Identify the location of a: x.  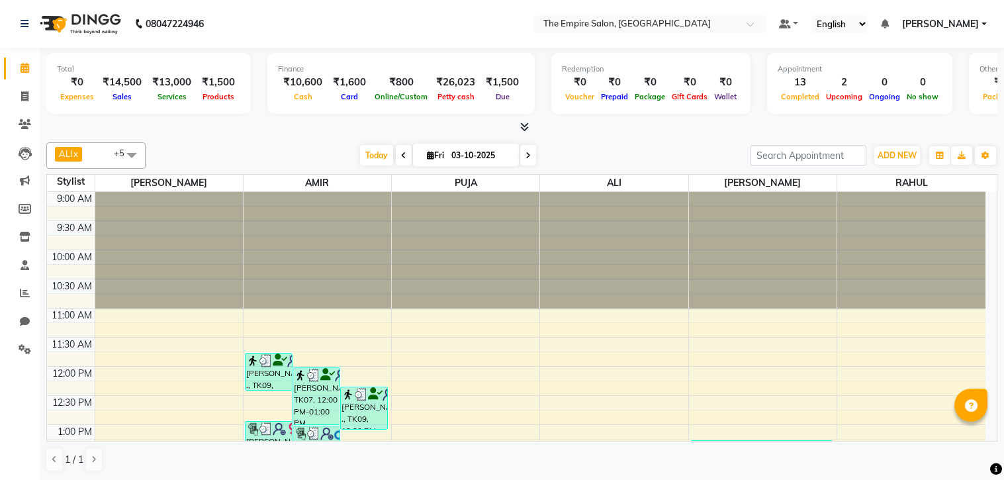
(75, 154).